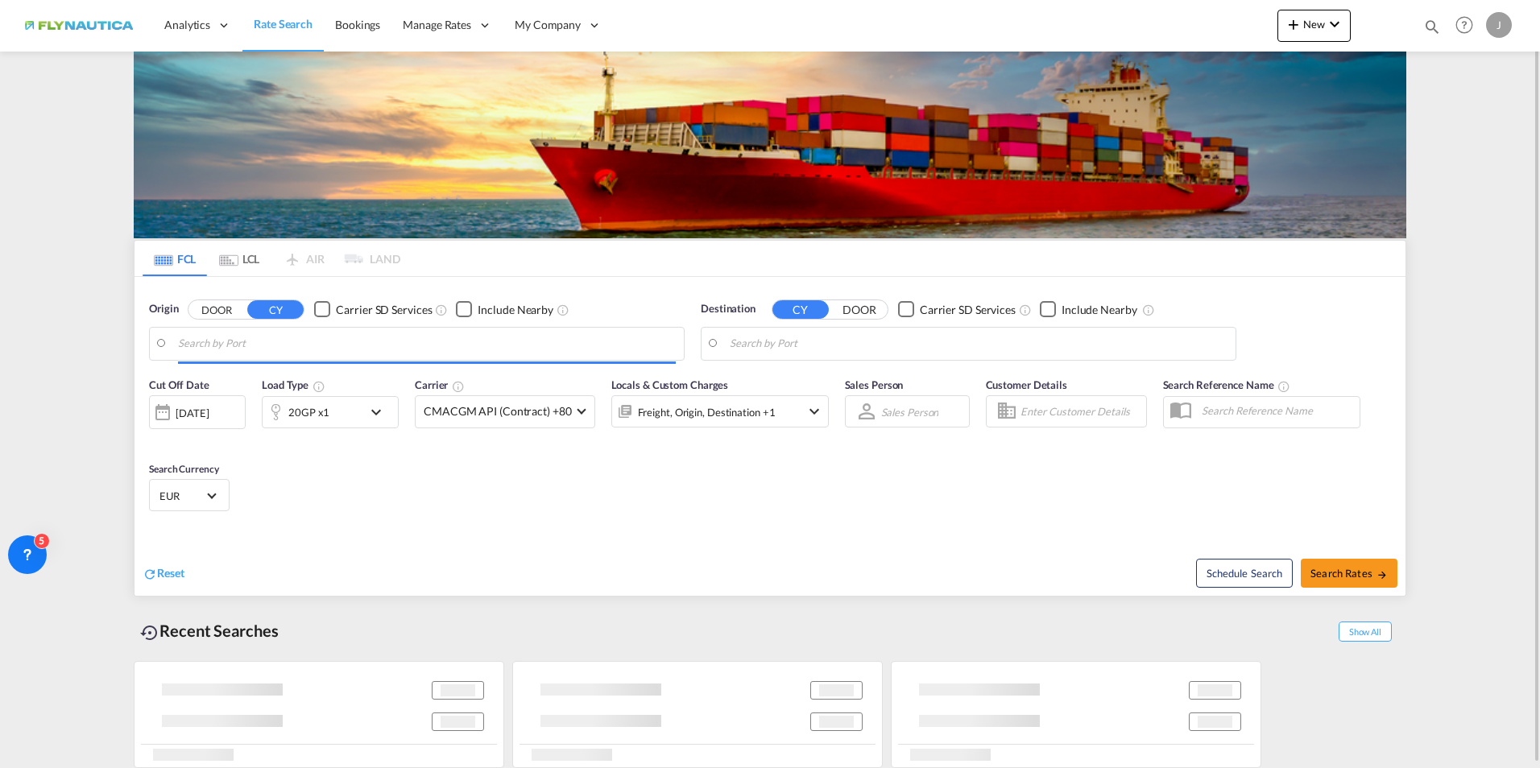 The height and width of the screenshot is (768, 1540). Describe the element at coordinates (548, 25) in the screenshot. I see `span: My Company` at that location.